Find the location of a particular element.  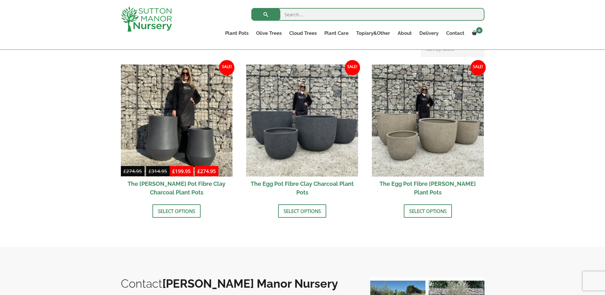

img: logo is located at coordinates (146, 19).